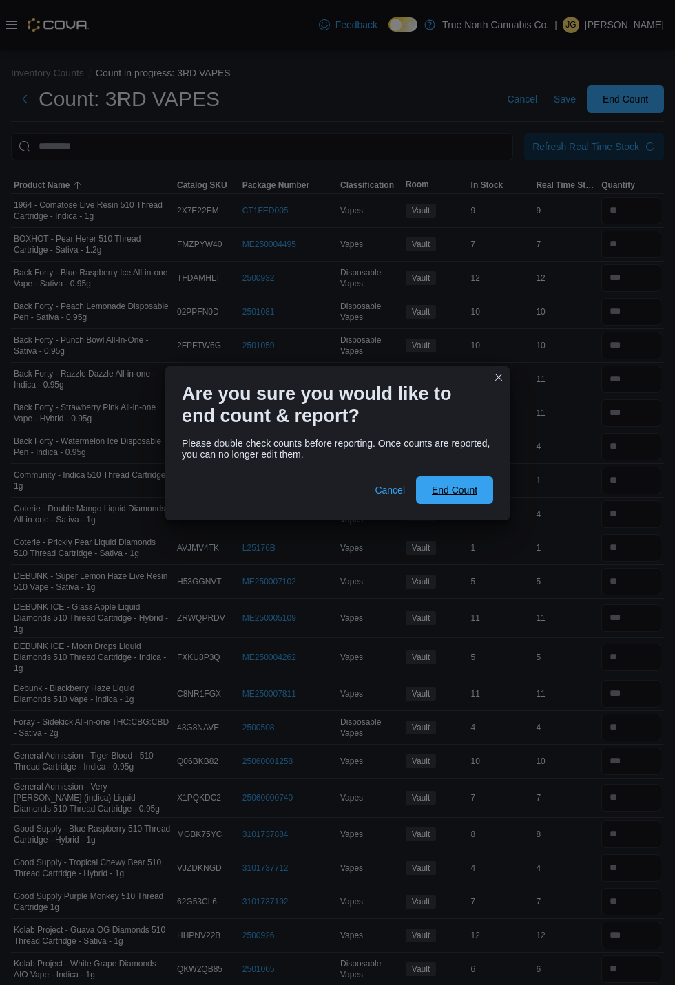  What do you see at coordinates (332, 405) in the screenshot?
I see `h1: Are you sure you would like to end count & report?` at bounding box center [332, 405].